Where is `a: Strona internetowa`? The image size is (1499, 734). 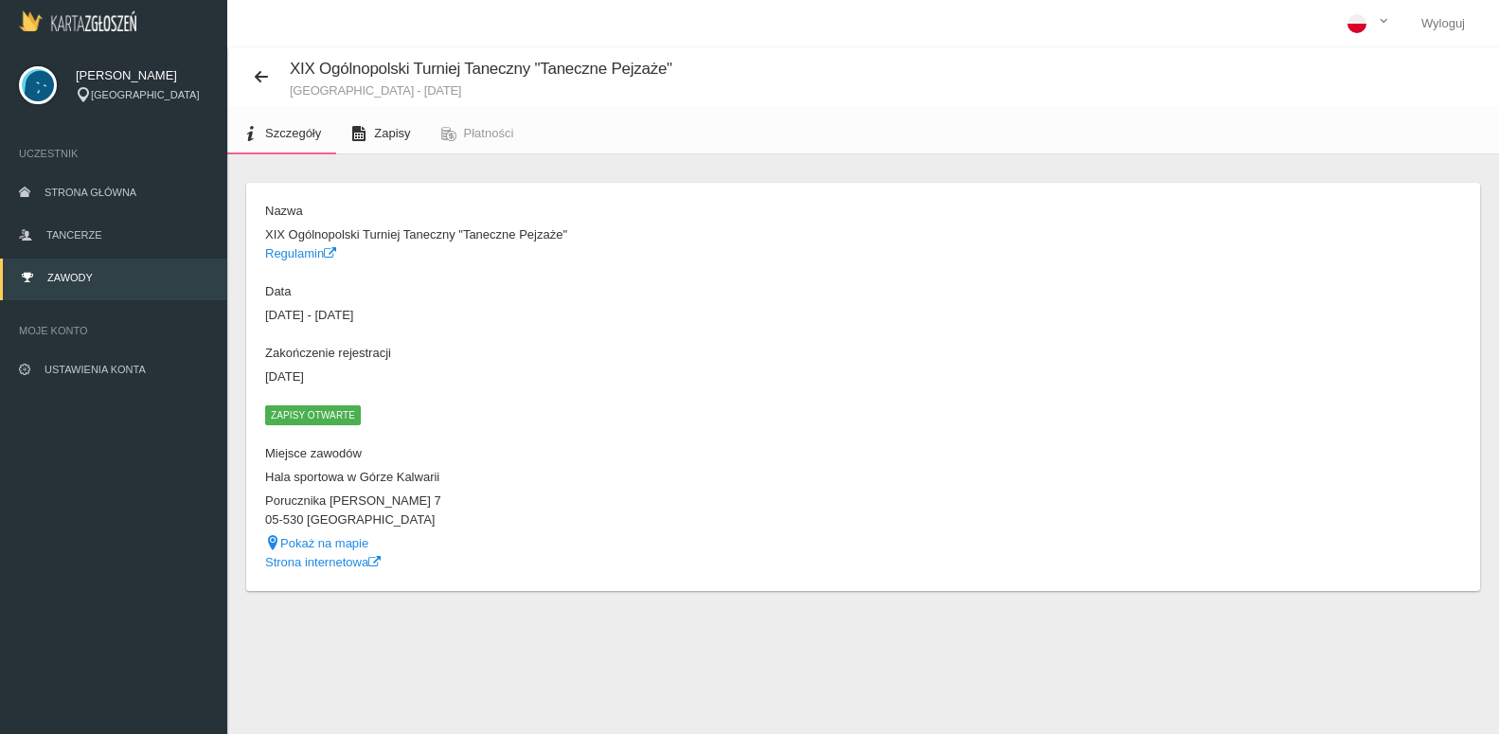 a: Strona internetowa is located at coordinates (323, 562).